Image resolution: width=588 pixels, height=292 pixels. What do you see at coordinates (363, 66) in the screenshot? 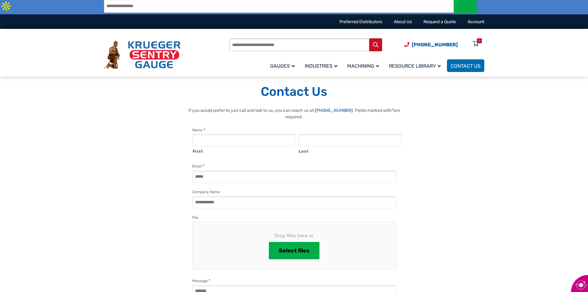
I see `span: Machining` at bounding box center [363, 66].